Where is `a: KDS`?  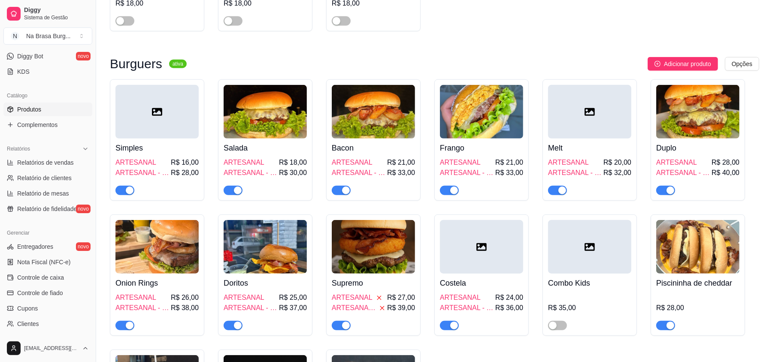 a: KDS is located at coordinates (48, 72).